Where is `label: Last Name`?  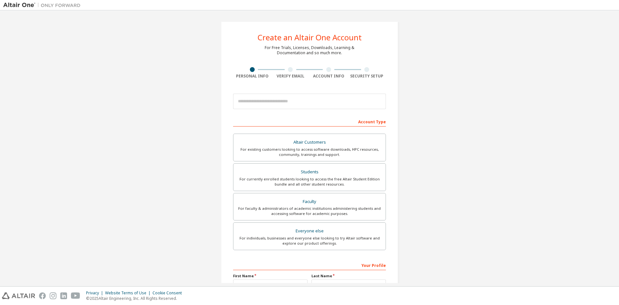
label: Last Name is located at coordinates (349, 276).